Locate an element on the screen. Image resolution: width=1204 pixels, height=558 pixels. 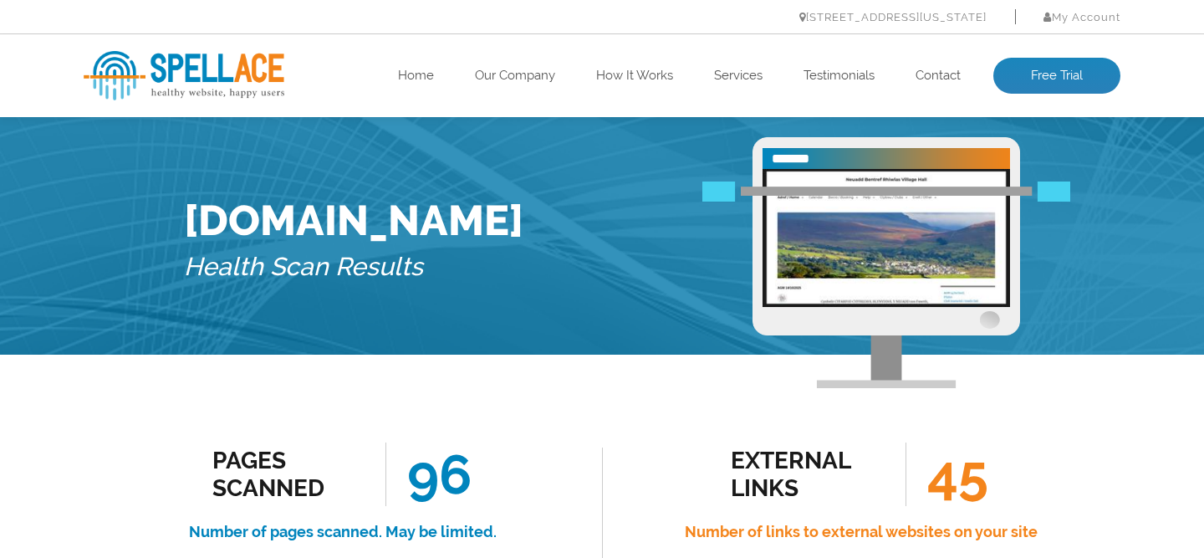
span: 96 is located at coordinates (428, 474).